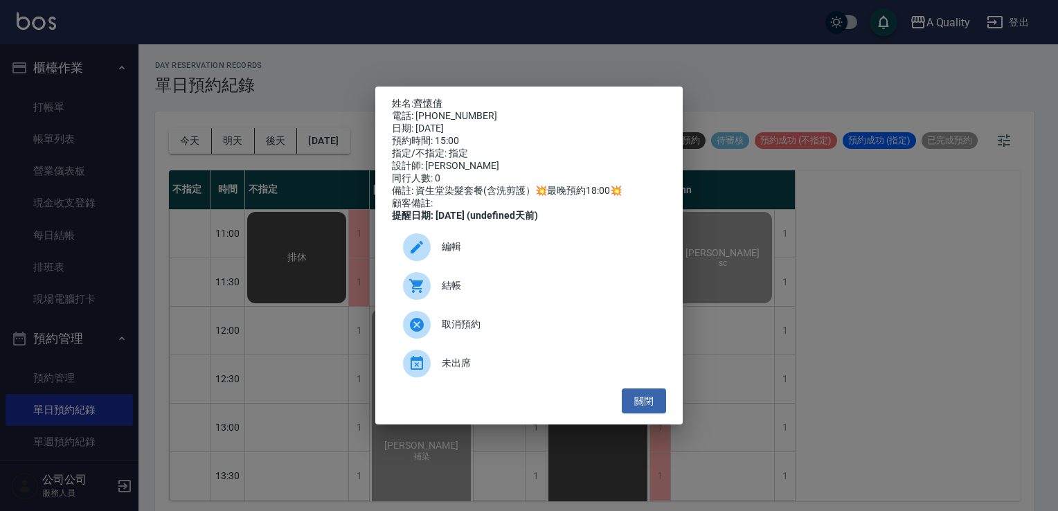 This screenshot has height=511, width=1058. I want to click on div: 結帳, so click(529, 286).